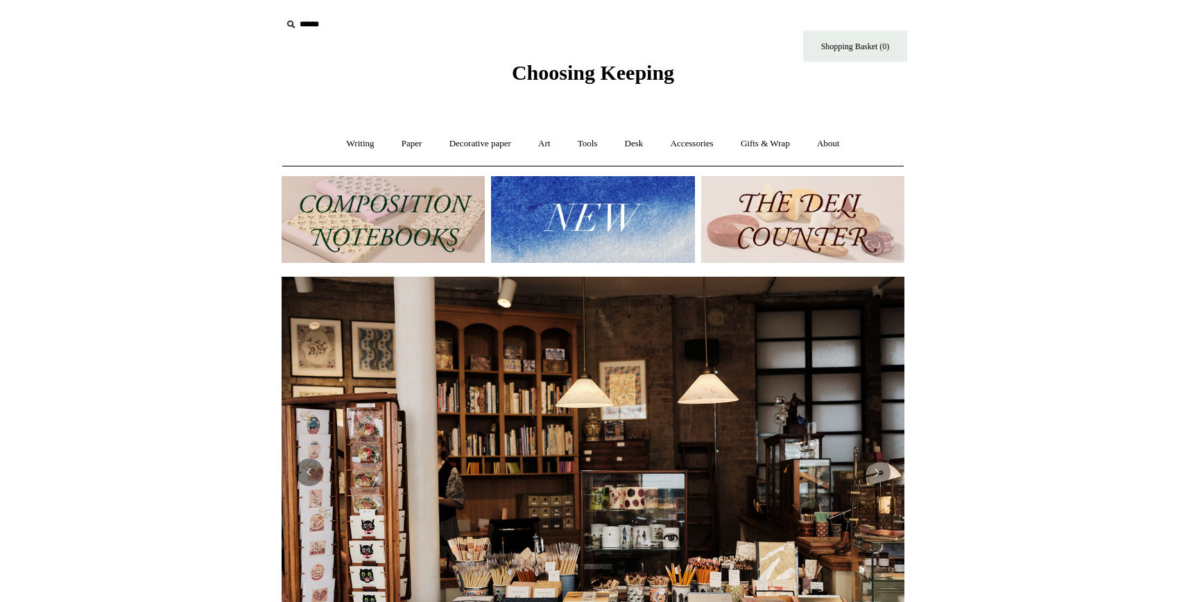 The height and width of the screenshot is (602, 1186). What do you see at coordinates (361, 144) in the screenshot?
I see `a: Writing` at bounding box center [361, 144].